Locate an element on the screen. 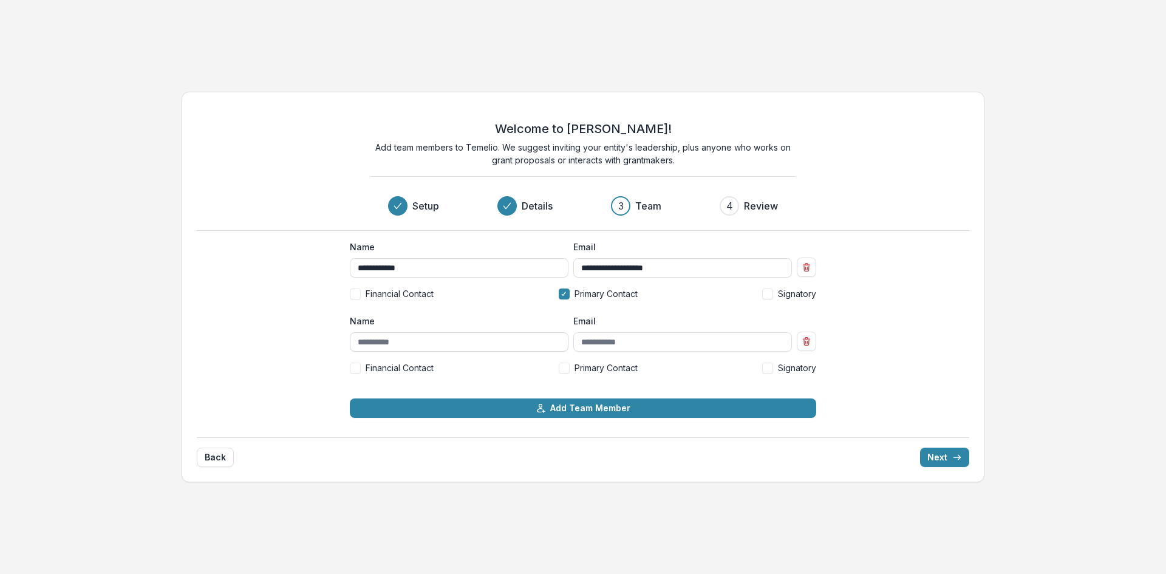 The height and width of the screenshot is (574, 1166). div: Progress is located at coordinates (583, 206).